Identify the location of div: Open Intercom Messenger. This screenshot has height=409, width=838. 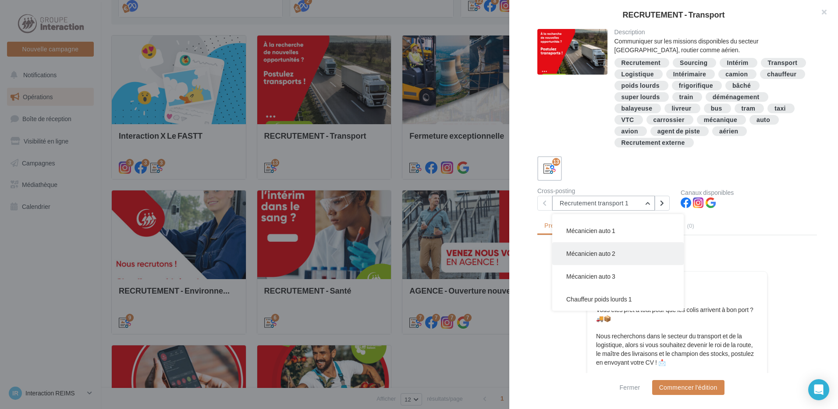
(819, 389).